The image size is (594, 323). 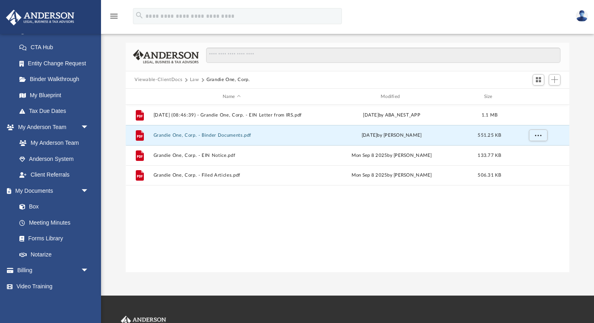 What do you see at coordinates (51, 127) in the screenshot?
I see `a: My Anderson Teamarrow_drop_down` at bounding box center [51, 127].